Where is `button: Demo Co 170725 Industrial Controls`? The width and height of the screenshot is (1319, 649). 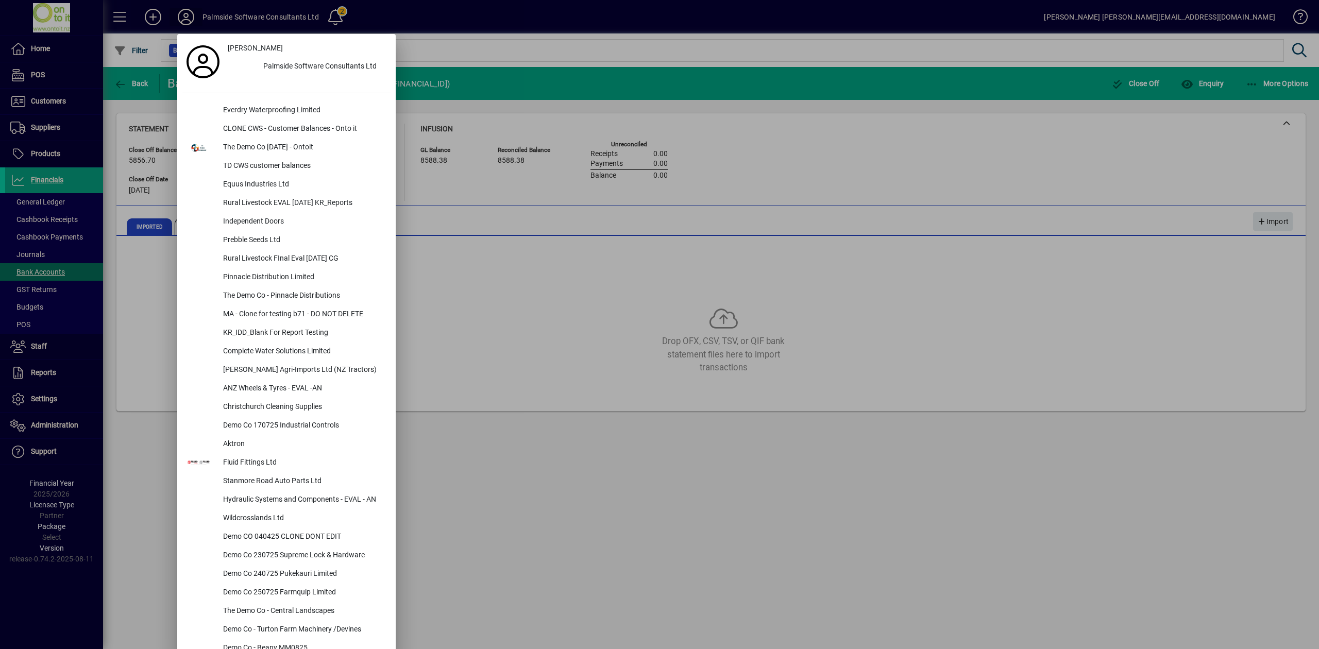 button: Demo Co 170725 Industrial Controls is located at coordinates (287, 426).